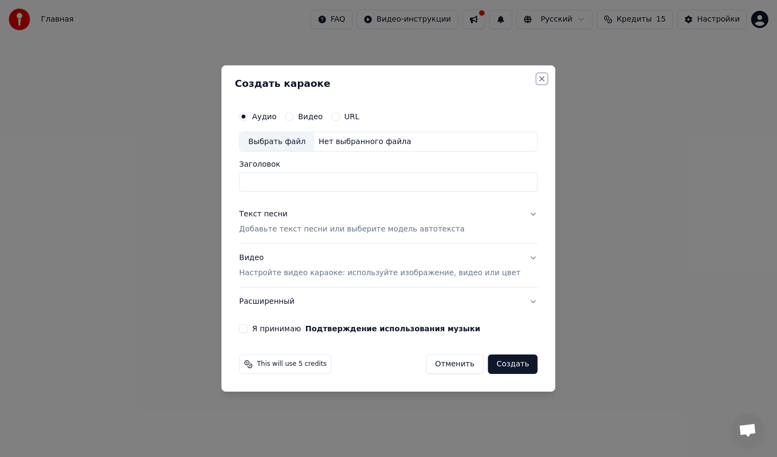  I want to click on h2: Создать караоке, so click(388, 84).